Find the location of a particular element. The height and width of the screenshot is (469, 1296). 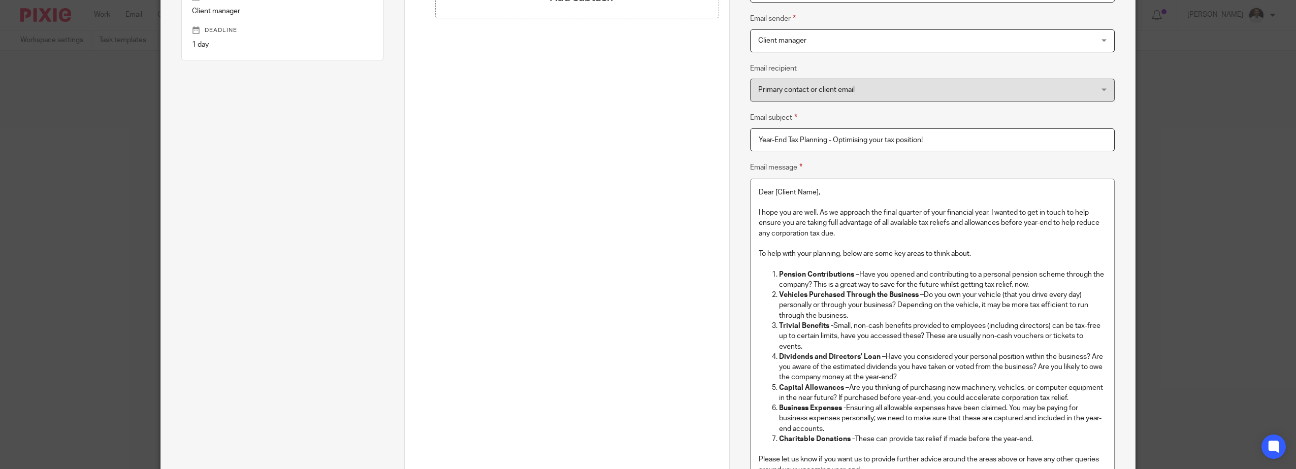

p: Ensuring all allowable expenses have been claimed. You may be paying for business expenses person... is located at coordinates (942, 418).